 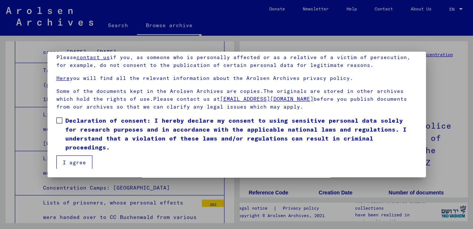 What do you see at coordinates (237, 78) in the screenshot?
I see `p: you will find all the relevant information about the Arolsen Archives privacy policy.` at bounding box center [237, 78].